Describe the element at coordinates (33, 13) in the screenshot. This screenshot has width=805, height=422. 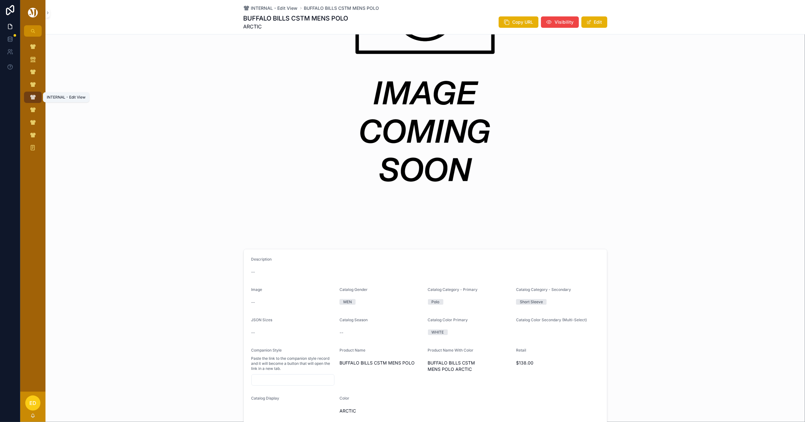
I see `img: App logo` at that location.